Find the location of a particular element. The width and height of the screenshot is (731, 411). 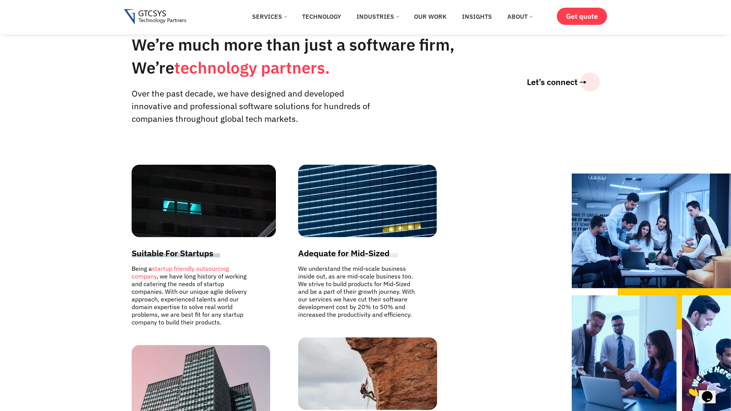

p: Over the past decade, we have designed and developed innovative and professional software solutio... is located at coordinates (252, 106).